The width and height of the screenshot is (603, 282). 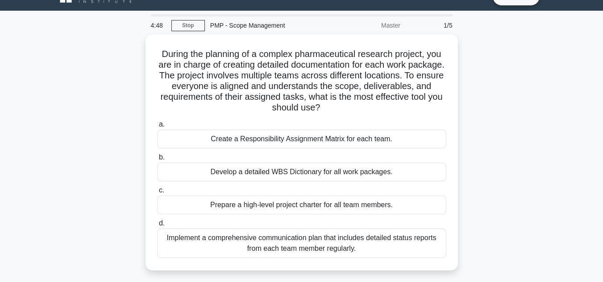 I want to click on div: PMP - Scope Management, so click(x=266, y=25).